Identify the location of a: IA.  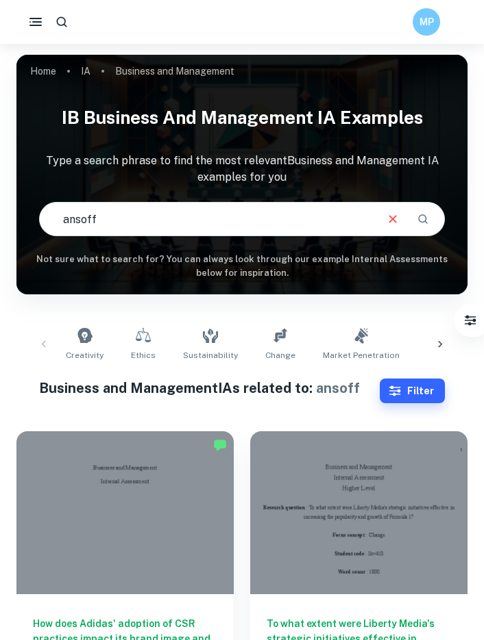
(86, 71).